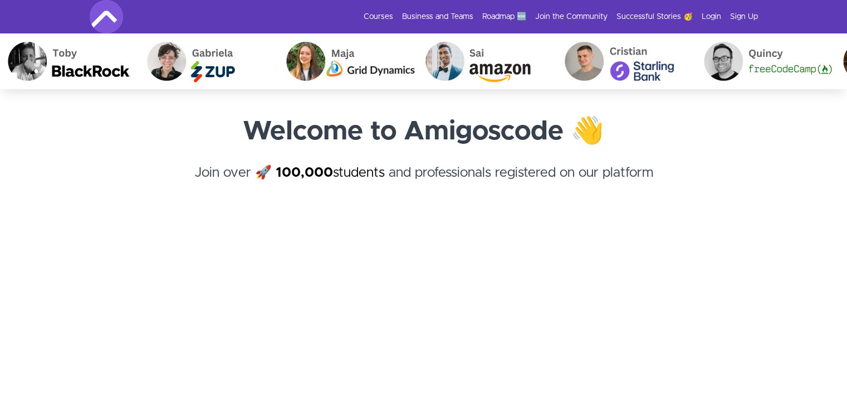 The width and height of the screenshot is (847, 407). Describe the element at coordinates (378, 17) in the screenshot. I see `a: Courses` at that location.